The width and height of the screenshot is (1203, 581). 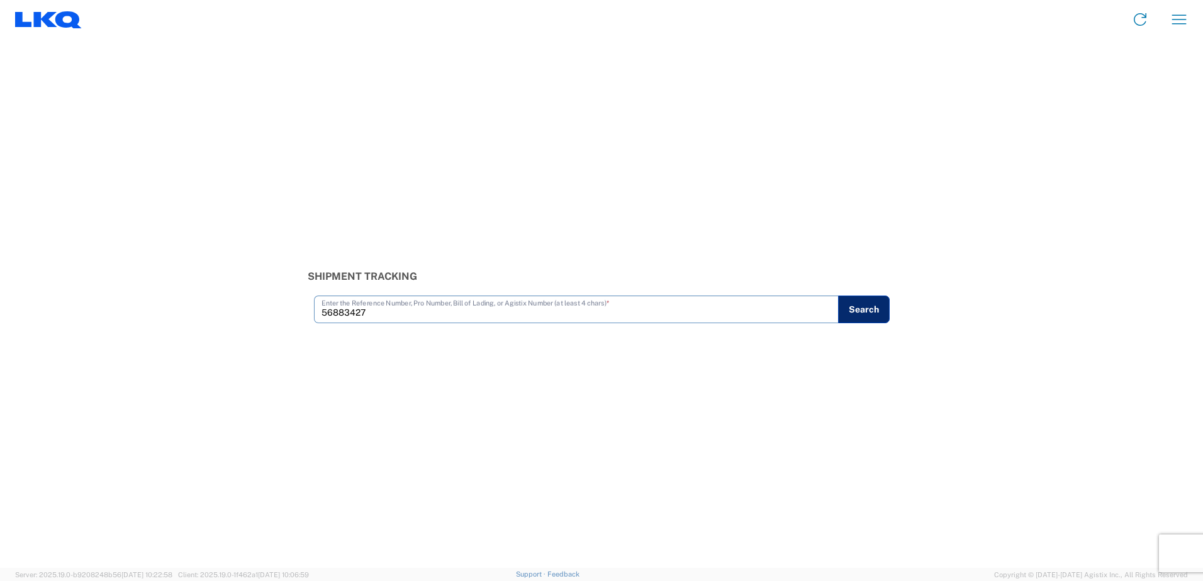 I want to click on a: Feedback, so click(x=563, y=575).